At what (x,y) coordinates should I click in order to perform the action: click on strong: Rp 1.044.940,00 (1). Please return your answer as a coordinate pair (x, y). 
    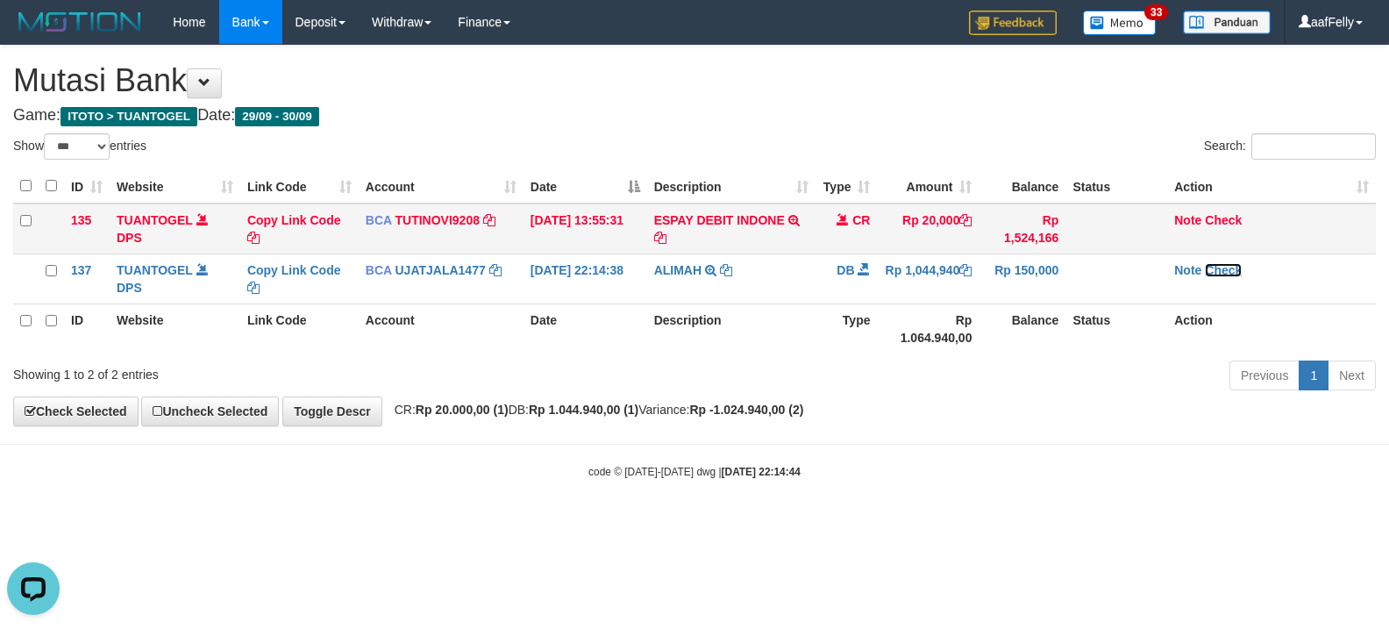
    Looking at the image, I should click on (583, 410).